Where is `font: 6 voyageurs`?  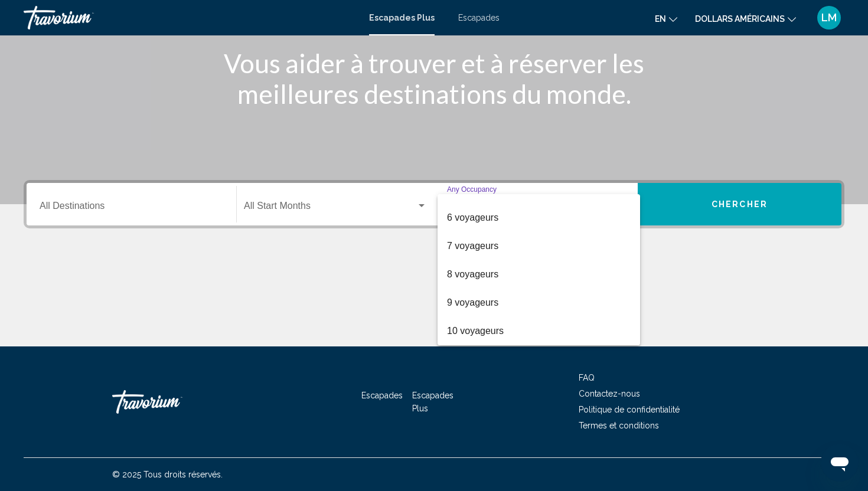 font: 6 voyageurs is located at coordinates (472, 217).